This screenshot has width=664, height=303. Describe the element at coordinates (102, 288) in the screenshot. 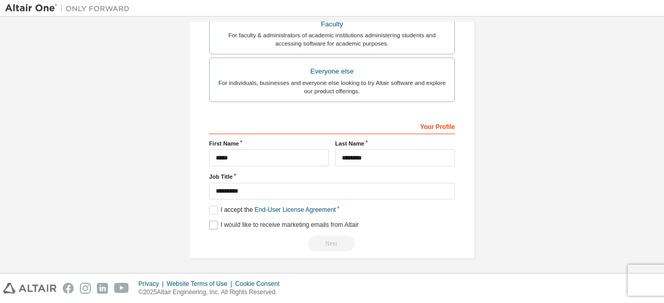

I see `img: linkedin.svg` at that location.